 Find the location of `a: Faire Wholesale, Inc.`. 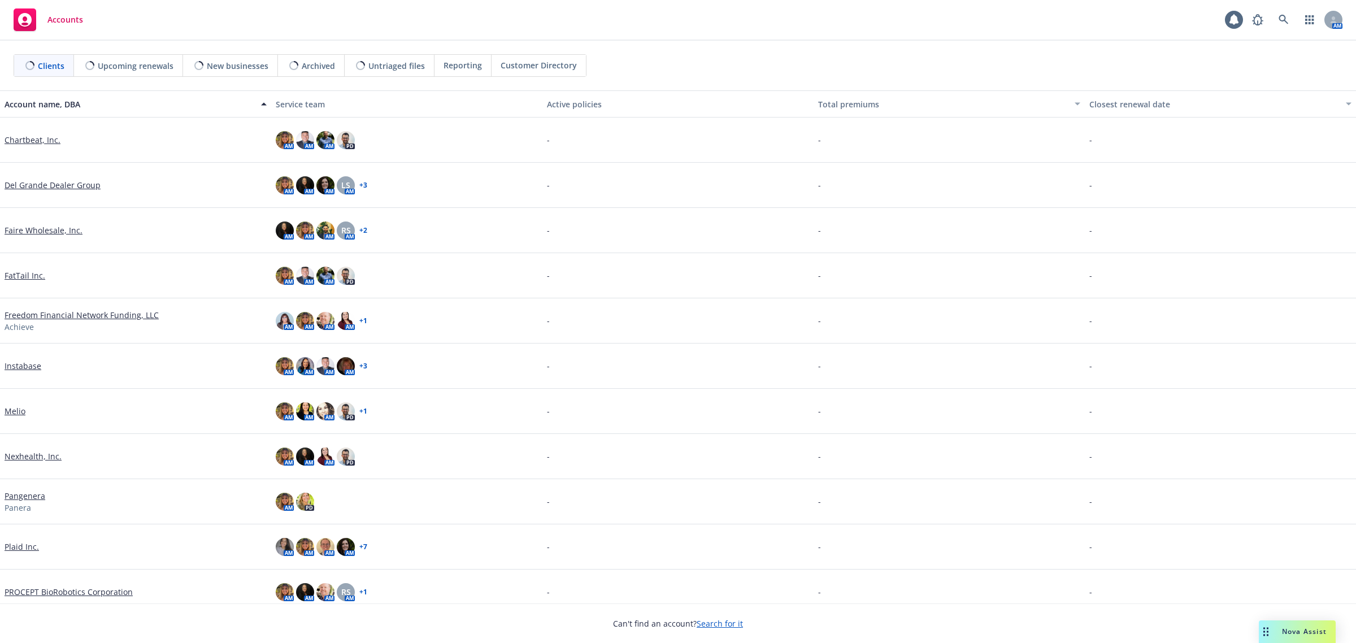

a: Faire Wholesale, Inc. is located at coordinates (44, 230).